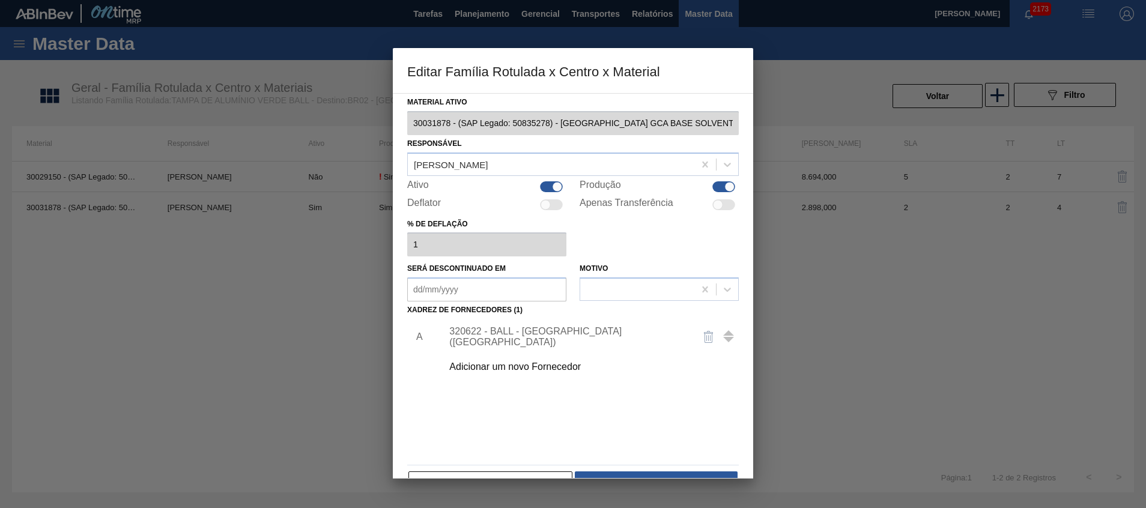  I want to click on label: Produção, so click(600, 187).